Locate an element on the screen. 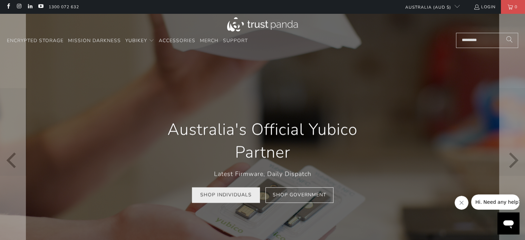  nav: Translation missing: en.navigation.header.main_nav is located at coordinates (127, 41).